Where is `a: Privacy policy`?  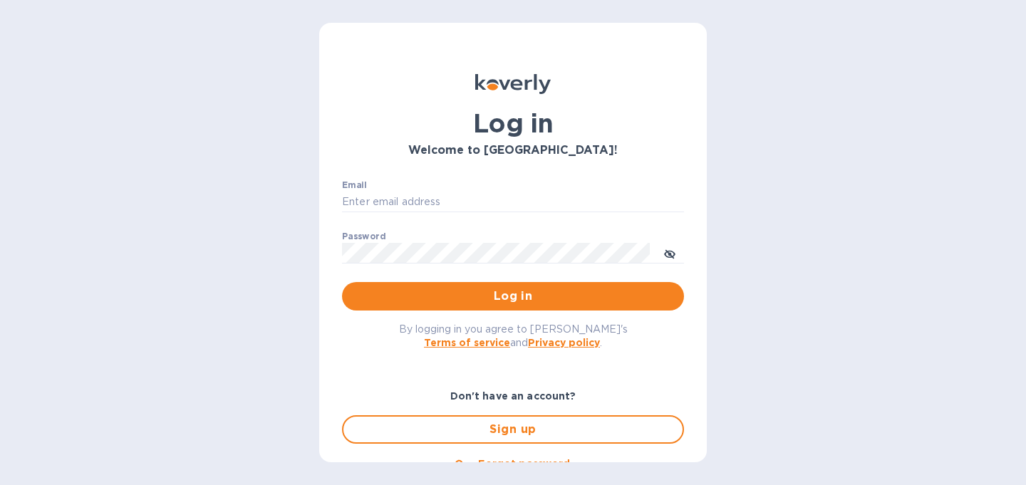 a: Privacy policy is located at coordinates (563, 343).